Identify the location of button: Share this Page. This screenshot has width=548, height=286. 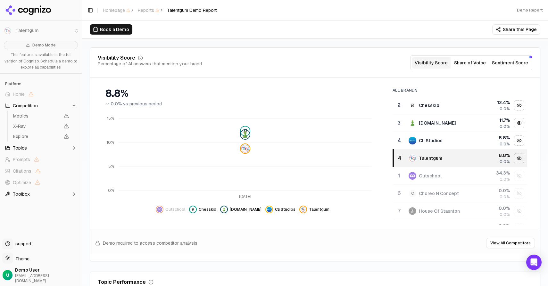
(516, 29).